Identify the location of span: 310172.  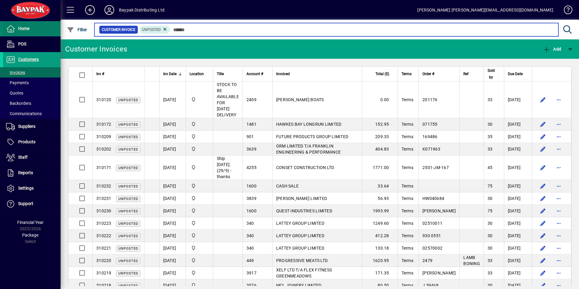
(104, 124).